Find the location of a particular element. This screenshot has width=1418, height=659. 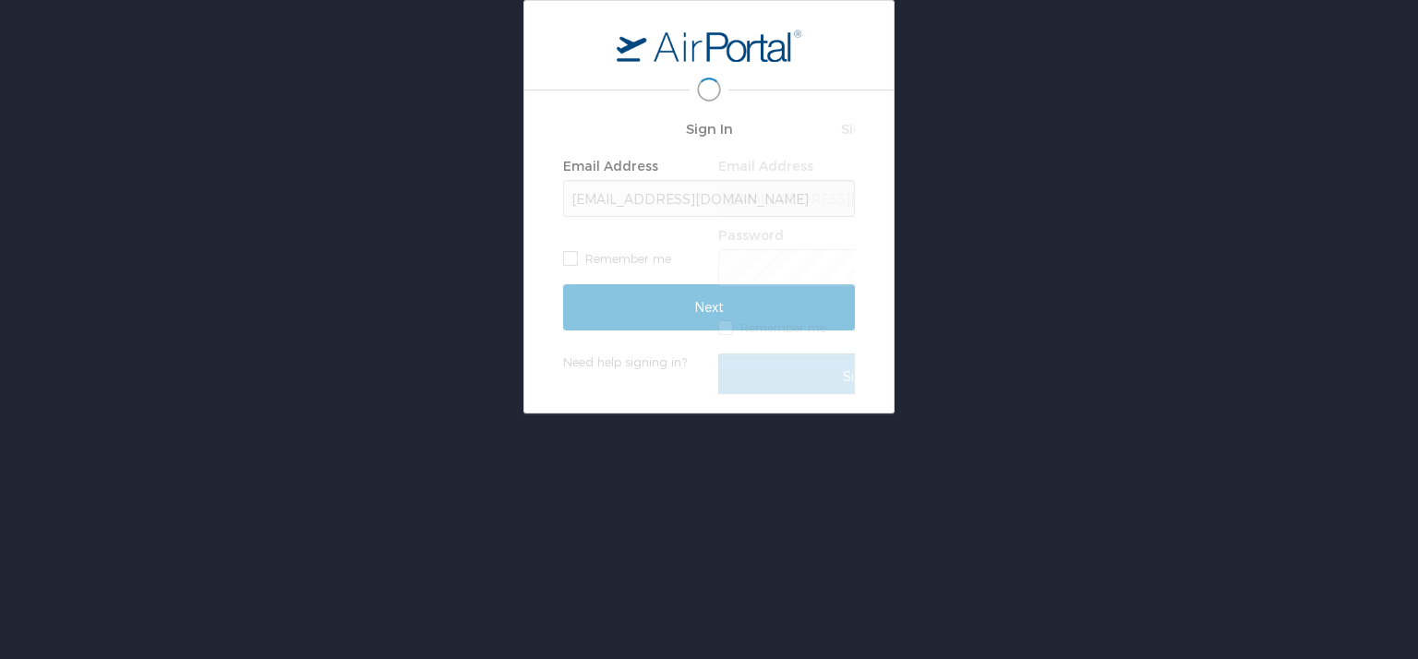

input: Sign In is located at coordinates (864, 377).